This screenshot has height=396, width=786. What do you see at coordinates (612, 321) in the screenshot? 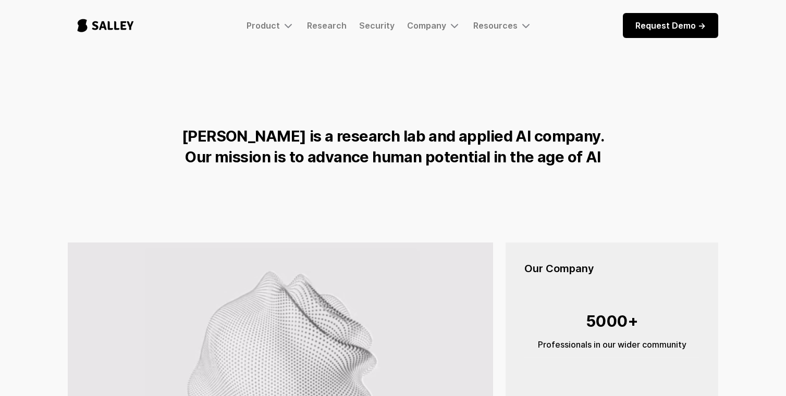
I see `div: 5000+` at bounding box center [612, 321].